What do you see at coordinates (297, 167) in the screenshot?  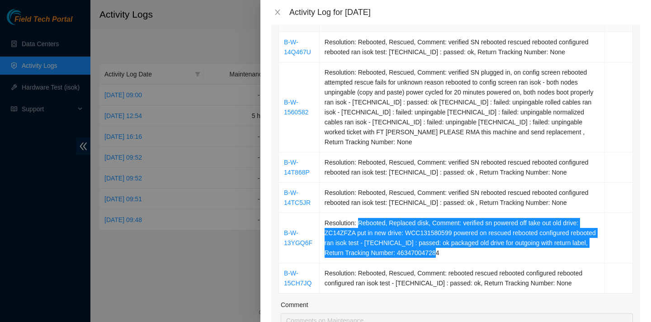 I see `a: B-W-14T868P` at bounding box center [297, 167].